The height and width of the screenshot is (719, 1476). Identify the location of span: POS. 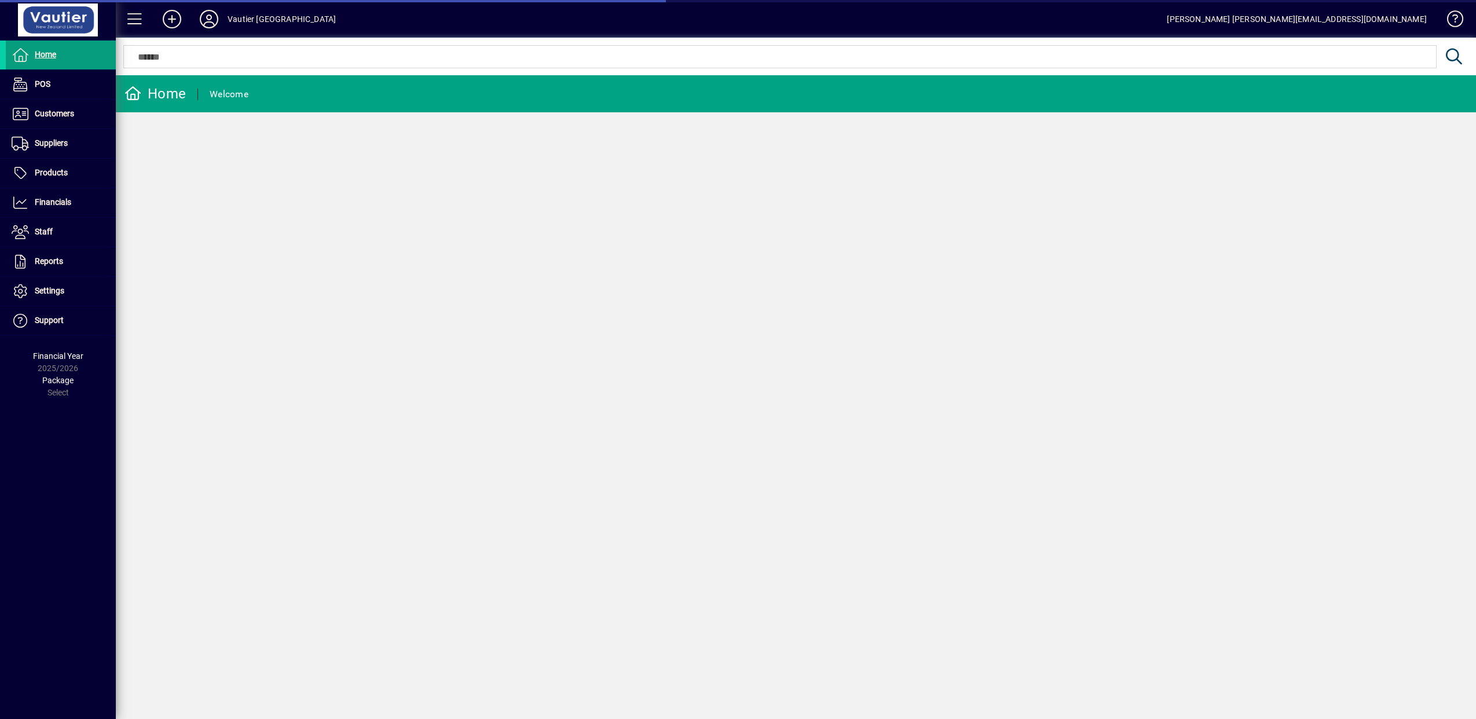
(42, 84).